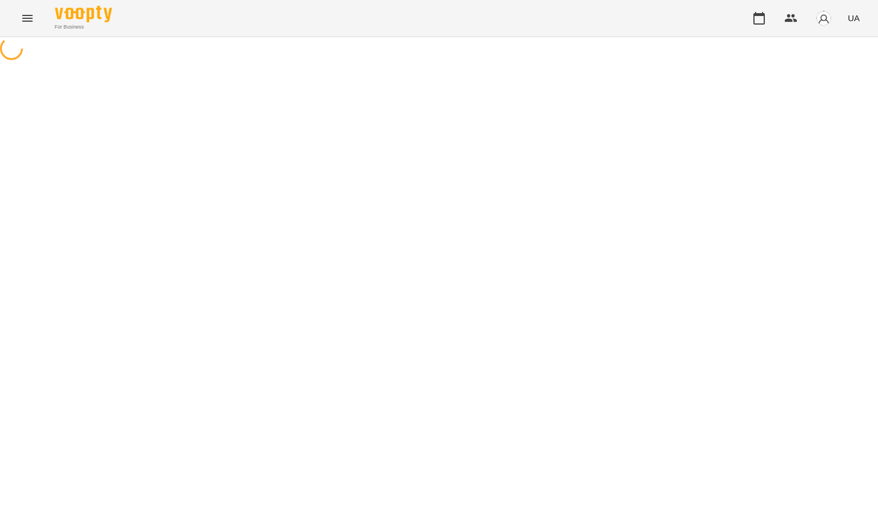 This screenshot has height=520, width=878. I want to click on span: For Business, so click(83, 27).